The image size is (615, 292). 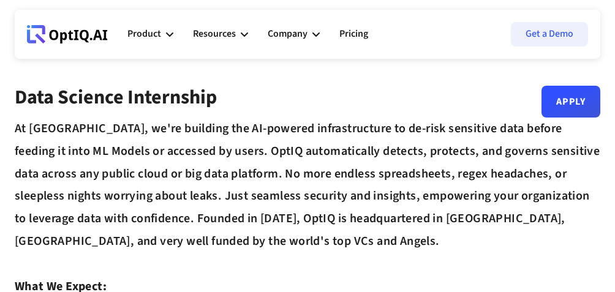 What do you see at coordinates (27, 43) in the screenshot?
I see `div: Webflow Homepage` at bounding box center [27, 43].